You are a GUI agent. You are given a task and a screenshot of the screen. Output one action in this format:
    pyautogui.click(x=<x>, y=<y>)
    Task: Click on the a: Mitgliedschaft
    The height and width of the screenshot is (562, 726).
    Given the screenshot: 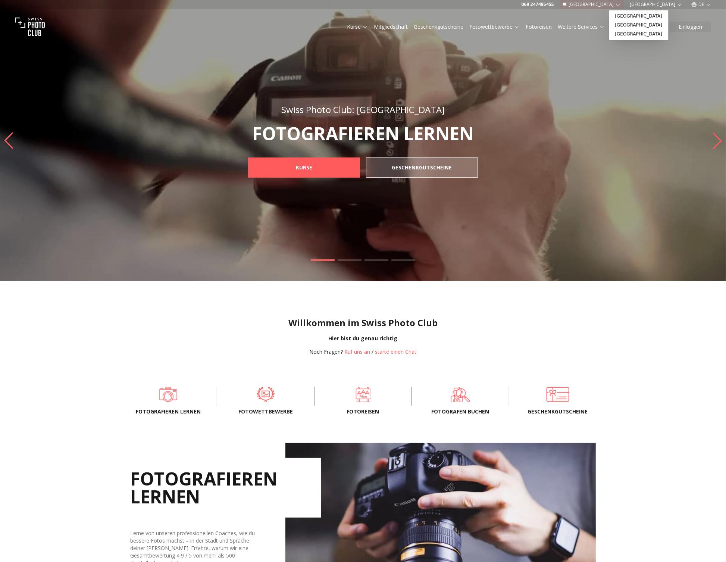 What is the action you would take?
    pyautogui.click(x=391, y=27)
    